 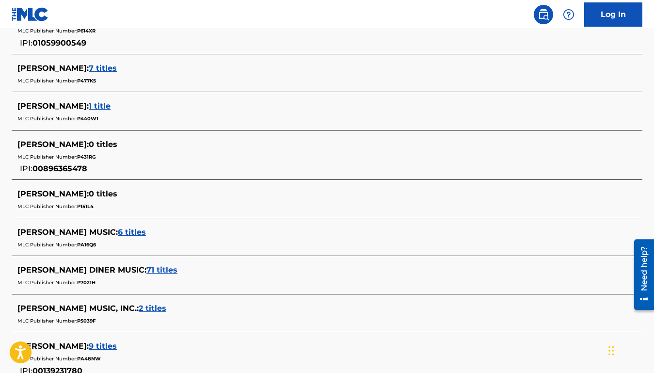 What do you see at coordinates (88, 118) in the screenshot?
I see `span: P440W1` at bounding box center [88, 118].